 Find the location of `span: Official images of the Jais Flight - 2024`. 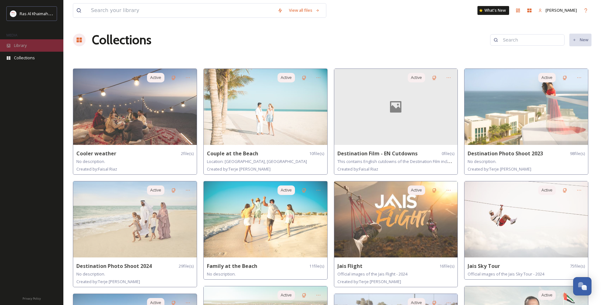

span: Official images of the Jais Flight - 2024 is located at coordinates (372, 274).